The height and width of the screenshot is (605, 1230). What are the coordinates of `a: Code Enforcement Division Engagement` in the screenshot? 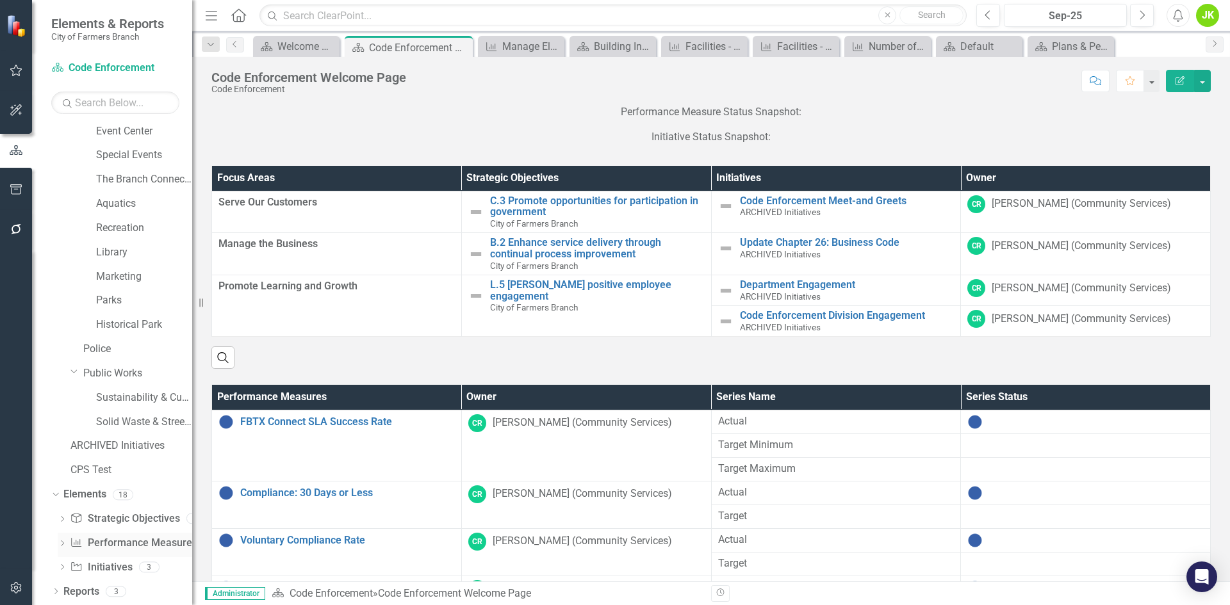 It's located at (847, 316).